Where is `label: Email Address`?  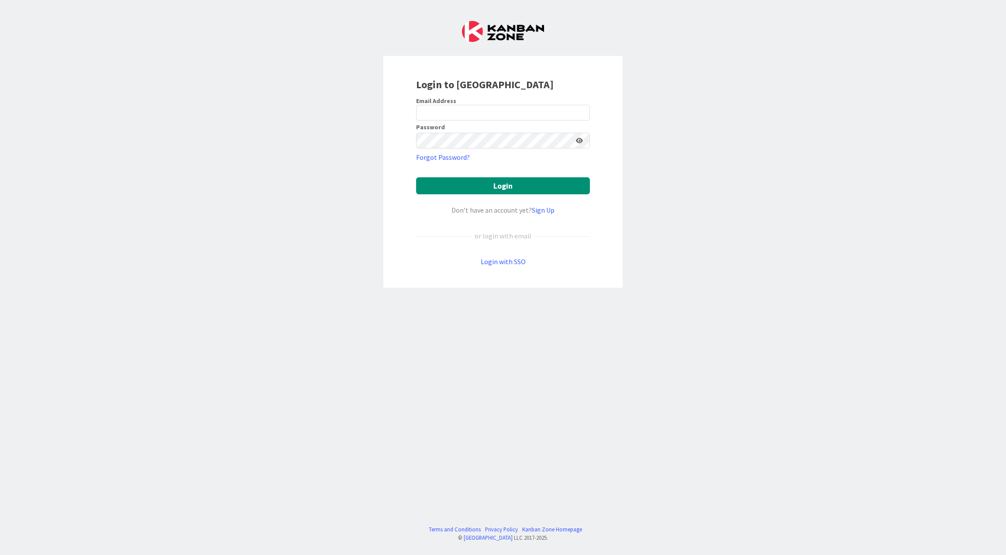 label: Email Address is located at coordinates (436, 101).